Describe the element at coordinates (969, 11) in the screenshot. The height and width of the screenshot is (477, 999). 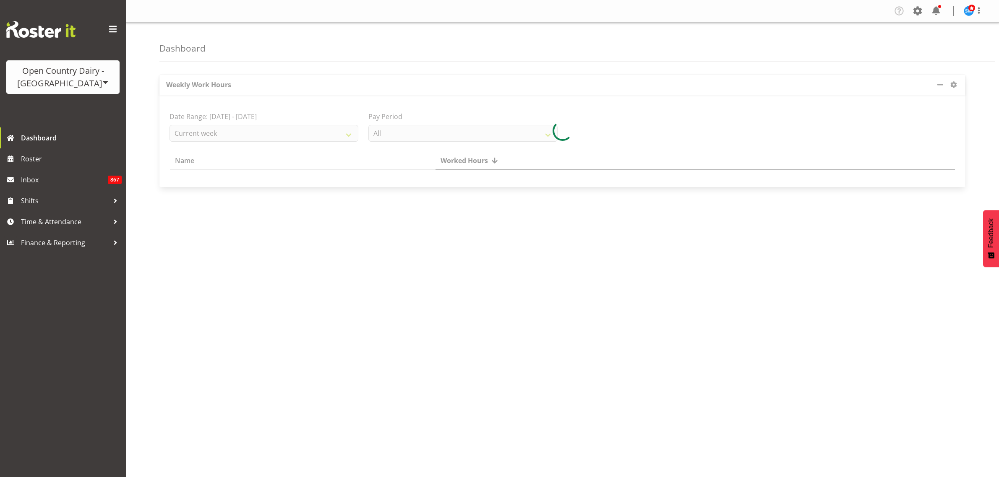
I see `img: steve-webb8258.jpg` at that location.